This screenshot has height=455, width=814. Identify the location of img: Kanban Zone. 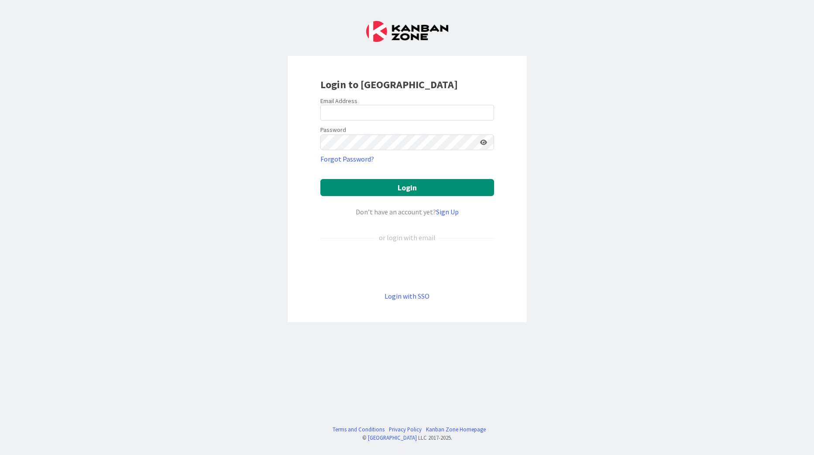
(407, 31).